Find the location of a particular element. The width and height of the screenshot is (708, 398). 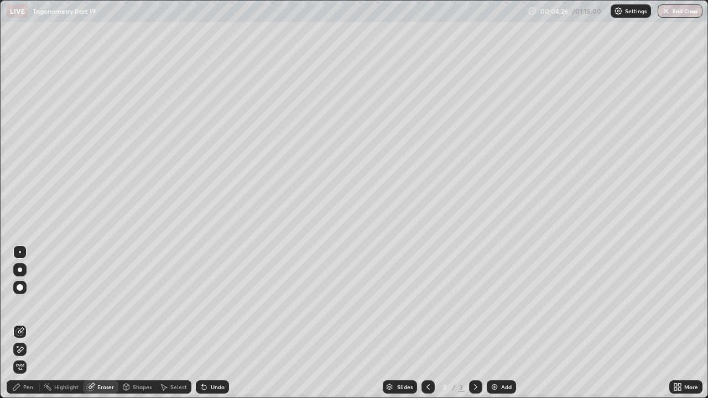

div: Pen is located at coordinates (28, 387).